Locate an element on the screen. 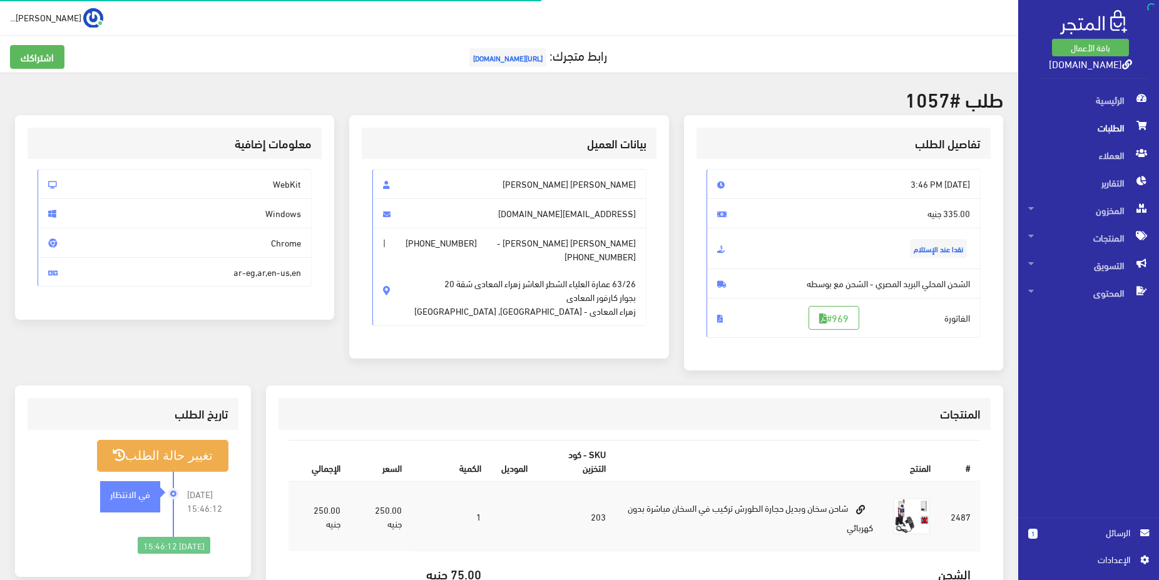  th: المنتج is located at coordinates (778, 461).